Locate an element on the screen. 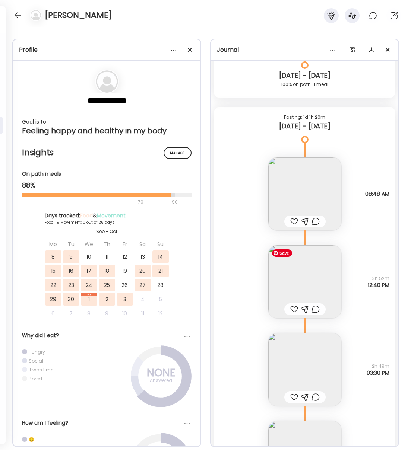 The height and width of the screenshot is (450, 411). div: 14 is located at coordinates (161, 257).